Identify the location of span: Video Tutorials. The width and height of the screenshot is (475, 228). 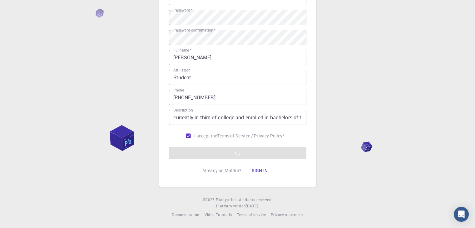
(218, 215).